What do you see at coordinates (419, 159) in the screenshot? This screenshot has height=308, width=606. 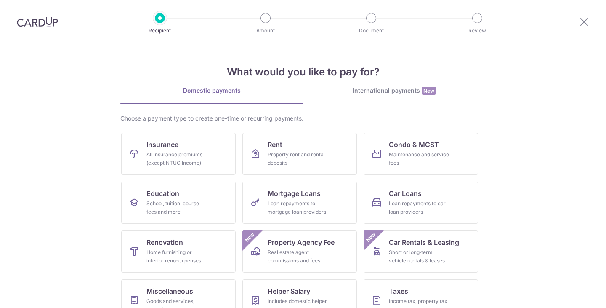 I see `div: Maintenance and service fees` at bounding box center [419, 159].